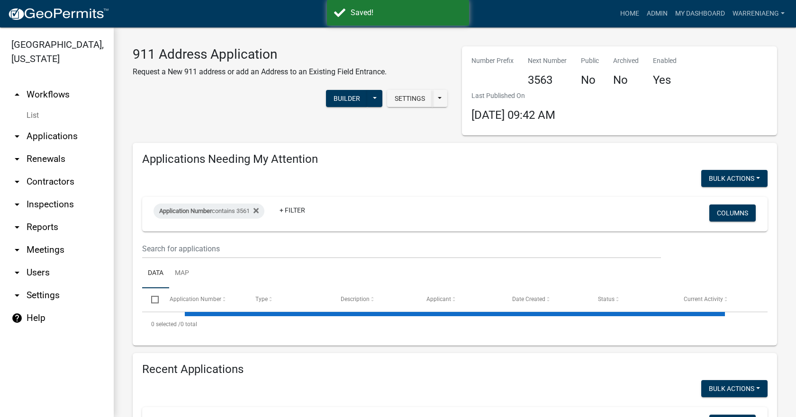 This screenshot has width=796, height=417. Describe the element at coordinates (546, 300) in the screenshot. I see `datatable-header-cell: Date Created` at that location.